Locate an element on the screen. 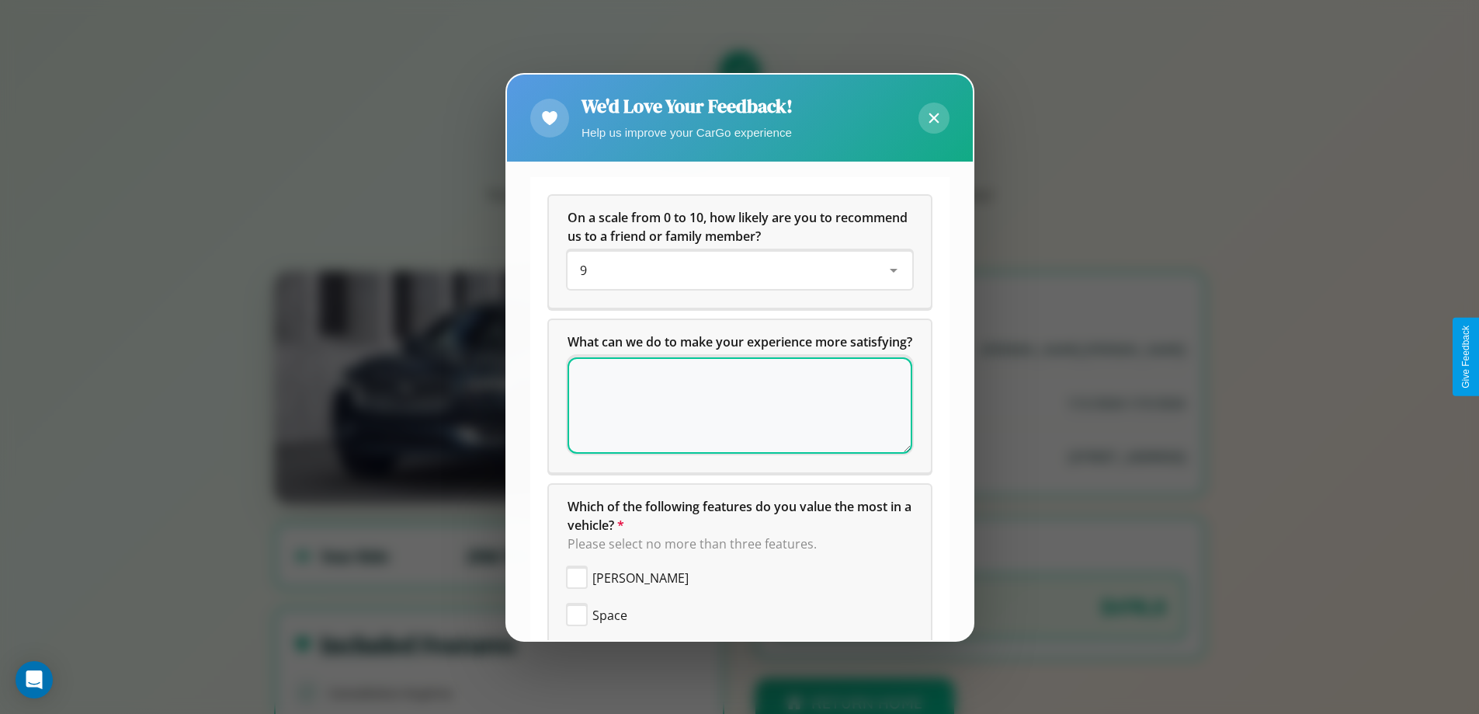 Image resolution: width=1479 pixels, height=714 pixels. h5: On a scale from 0 to 10, how likely are you to recommend us to a friend or family member? is located at coordinates (740, 227).